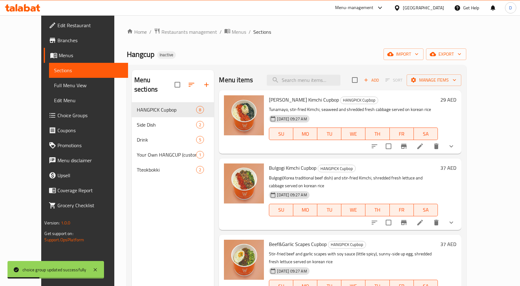 This screenshot has width=520, height=286. I want to click on input: search, so click(303, 80).